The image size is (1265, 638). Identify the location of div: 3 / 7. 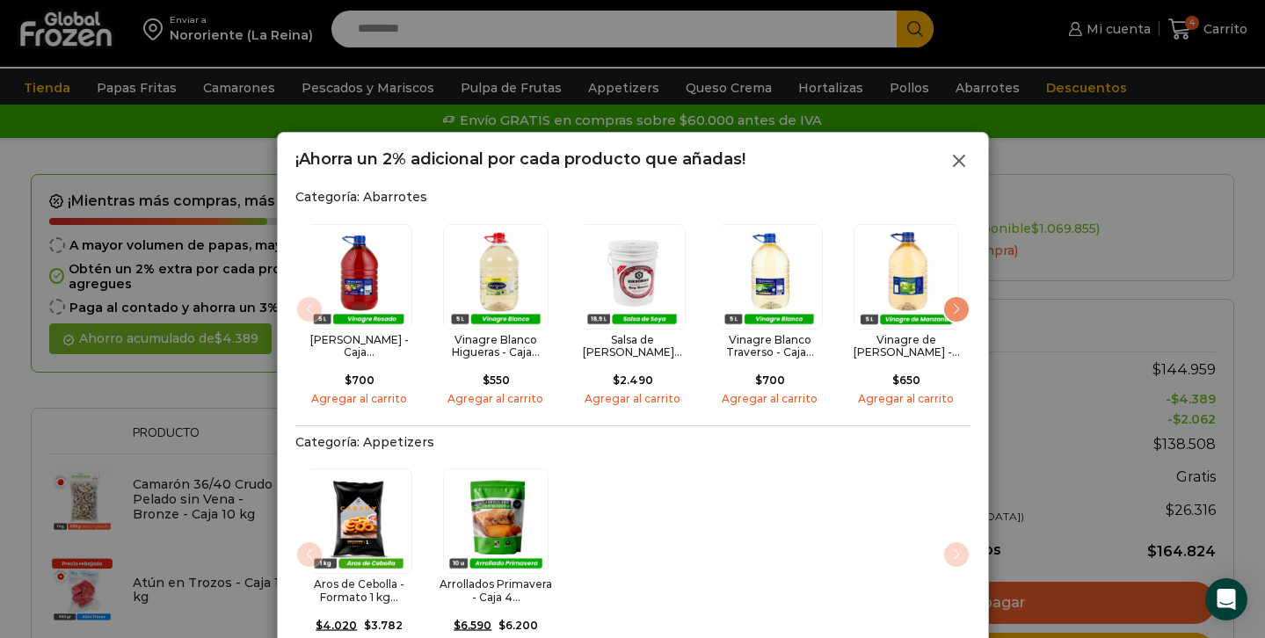
(633, 315).